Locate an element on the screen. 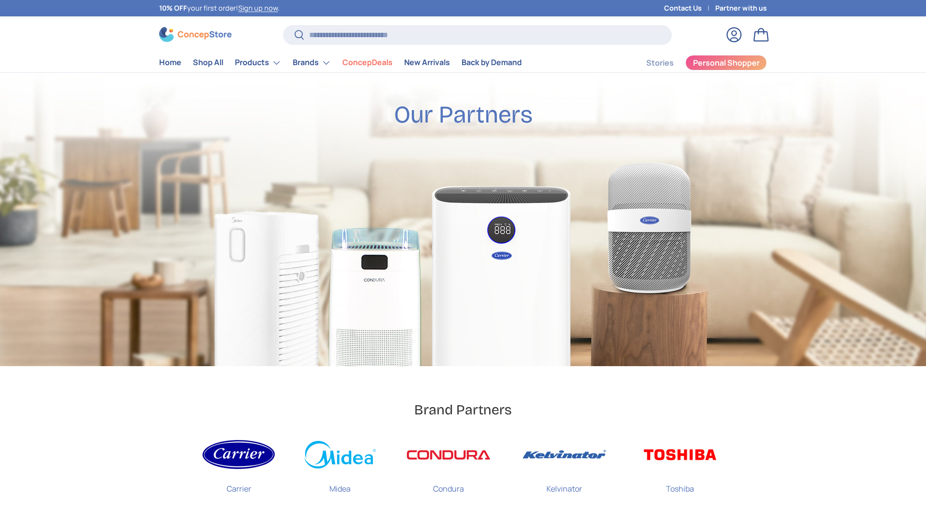  a: Kelvinator is located at coordinates (564, 468).